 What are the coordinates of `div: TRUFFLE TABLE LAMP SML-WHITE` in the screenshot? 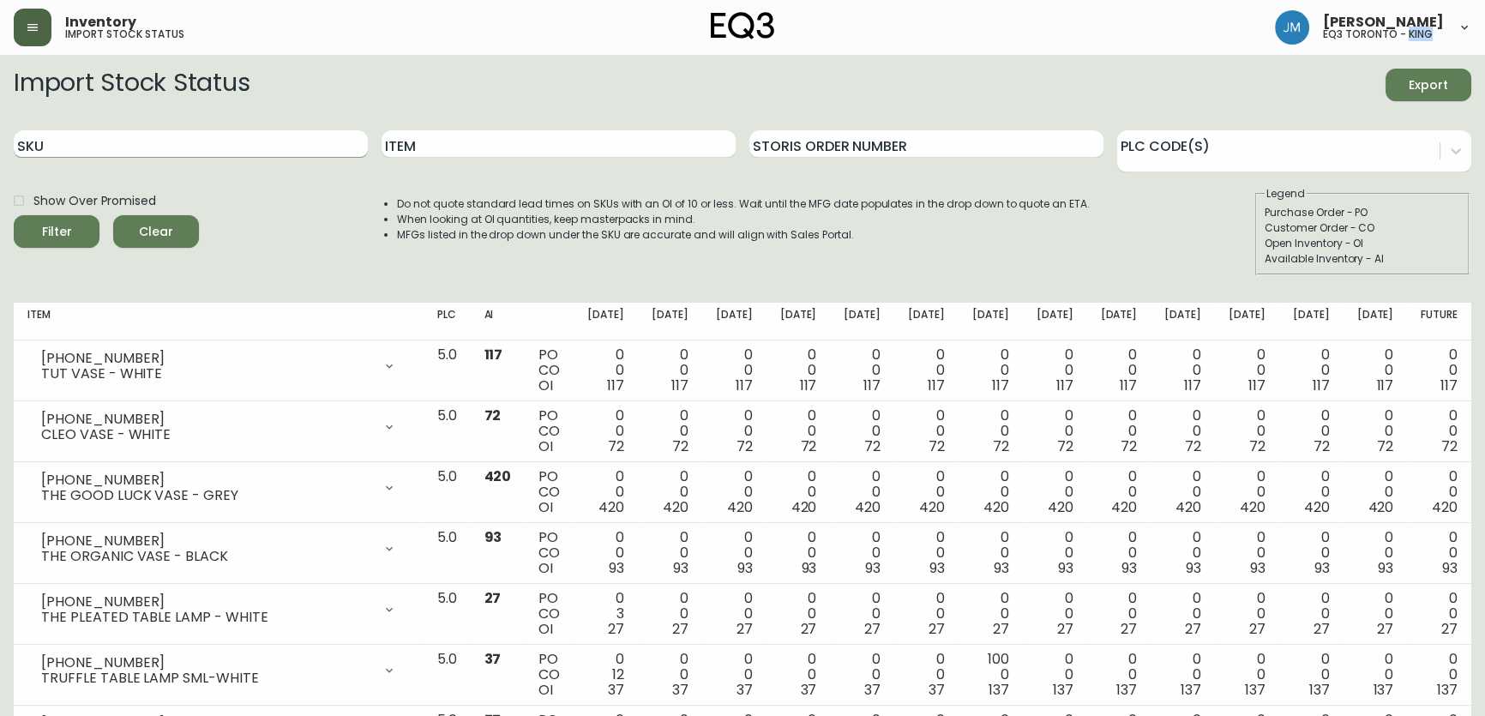 It's located at (207, 678).